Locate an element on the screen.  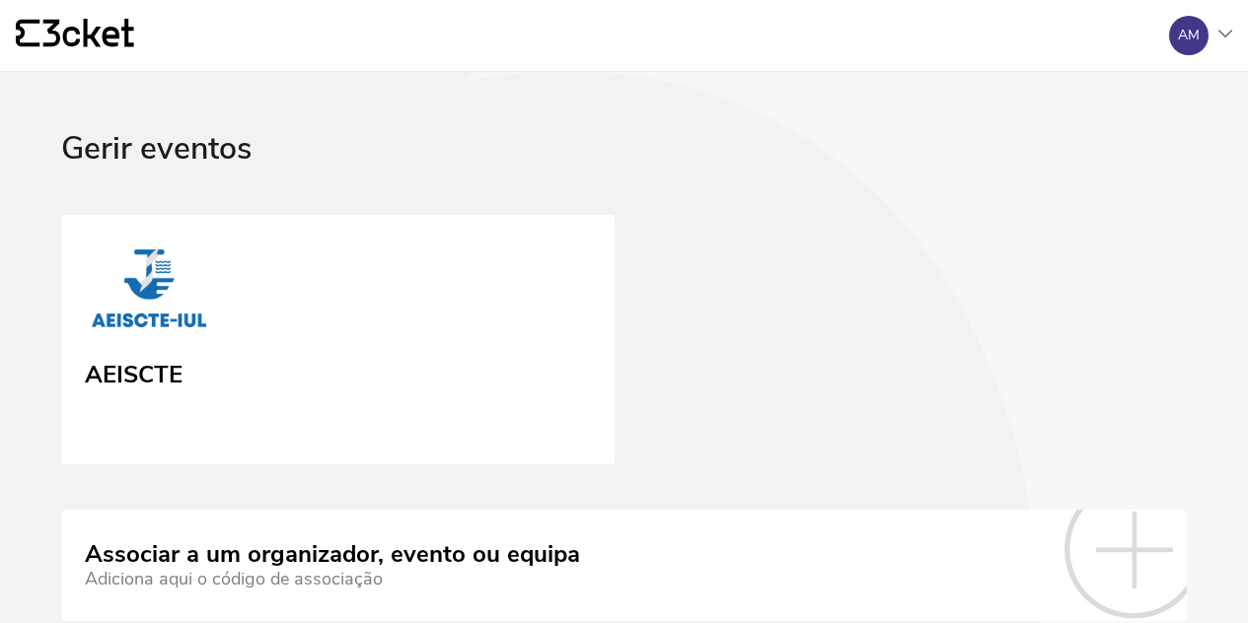
div: AEISCTE is located at coordinates (133, 372).